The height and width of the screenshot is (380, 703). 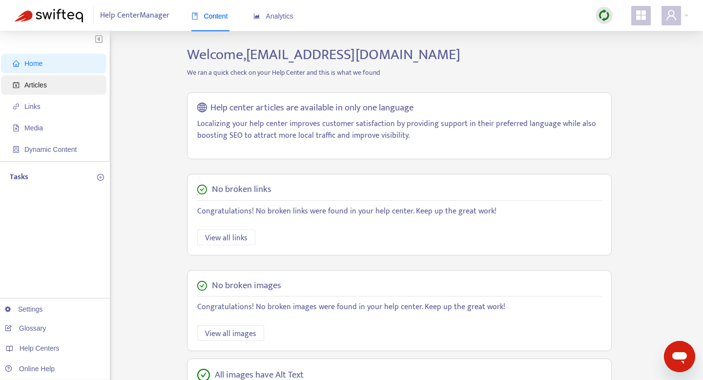 I want to click on span: area-chart, so click(x=257, y=16).